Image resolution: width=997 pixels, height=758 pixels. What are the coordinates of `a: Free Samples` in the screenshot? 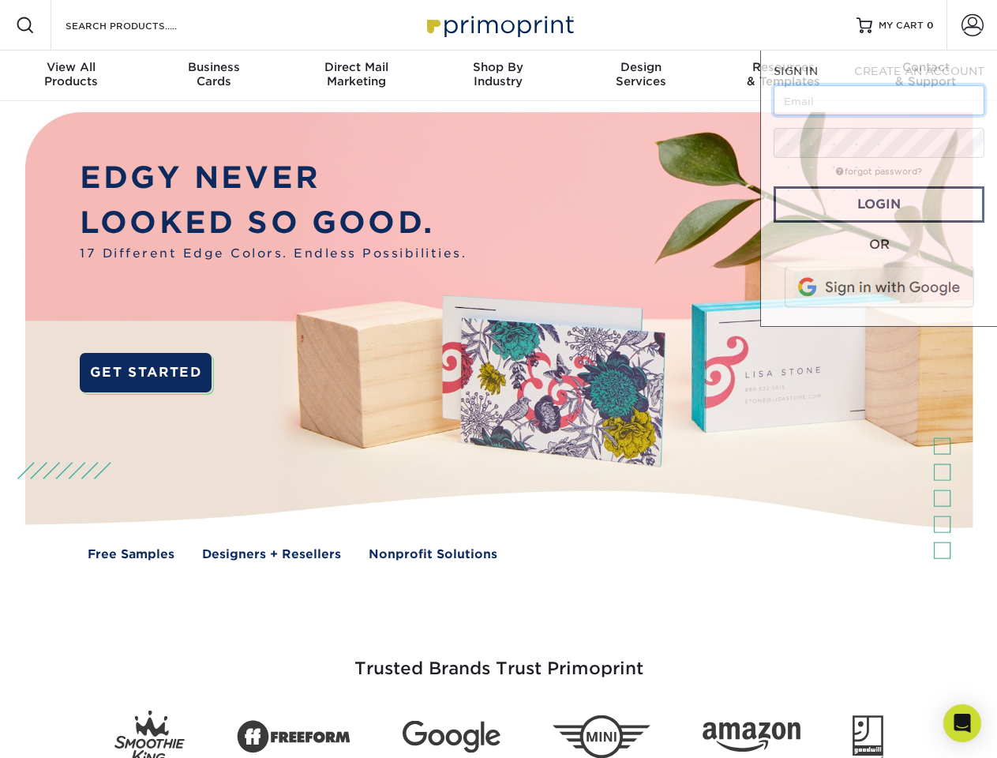 It's located at (131, 554).